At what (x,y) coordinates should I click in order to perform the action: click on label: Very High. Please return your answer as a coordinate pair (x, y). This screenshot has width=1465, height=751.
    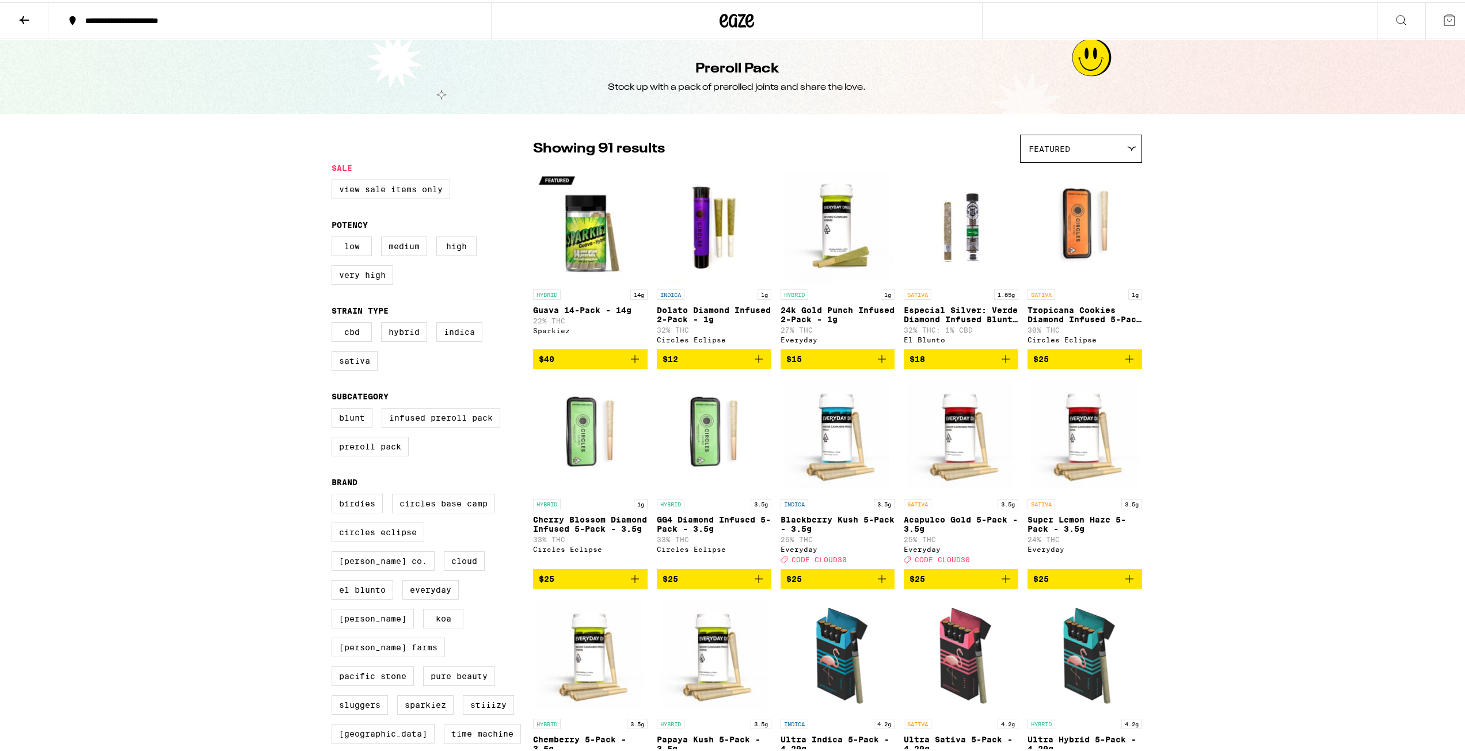
    Looking at the image, I should click on (362, 273).